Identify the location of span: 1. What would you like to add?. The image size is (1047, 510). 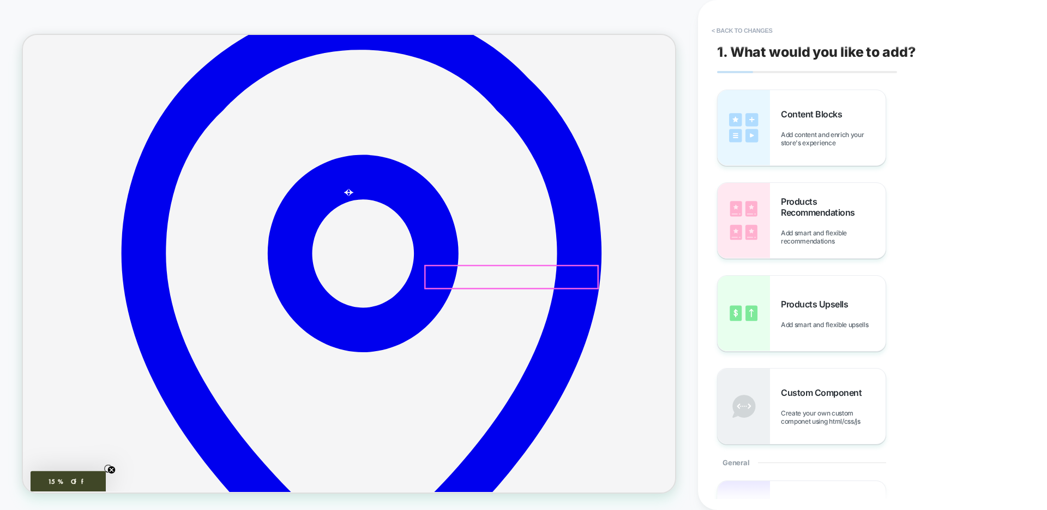
(817, 52).